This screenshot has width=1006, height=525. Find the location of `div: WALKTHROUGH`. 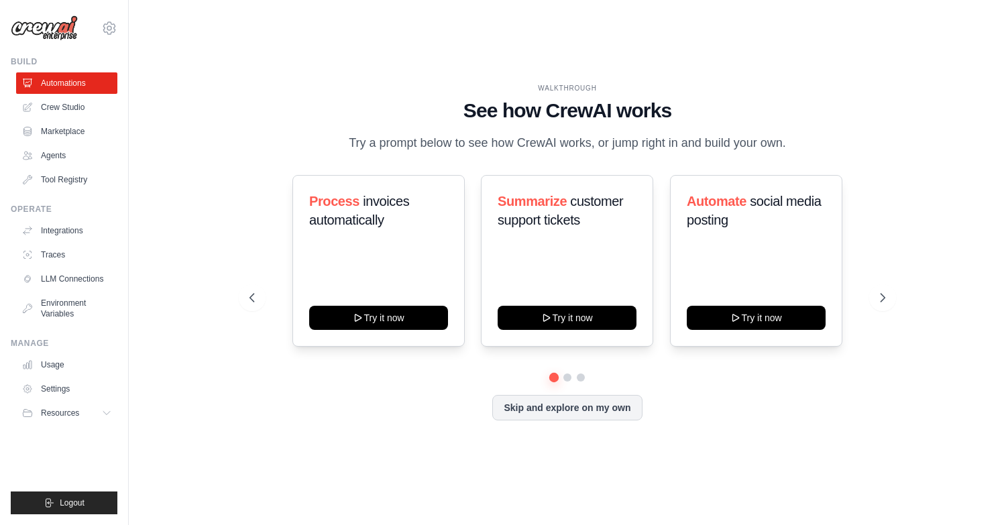

div: WALKTHROUGH is located at coordinates (567, 88).